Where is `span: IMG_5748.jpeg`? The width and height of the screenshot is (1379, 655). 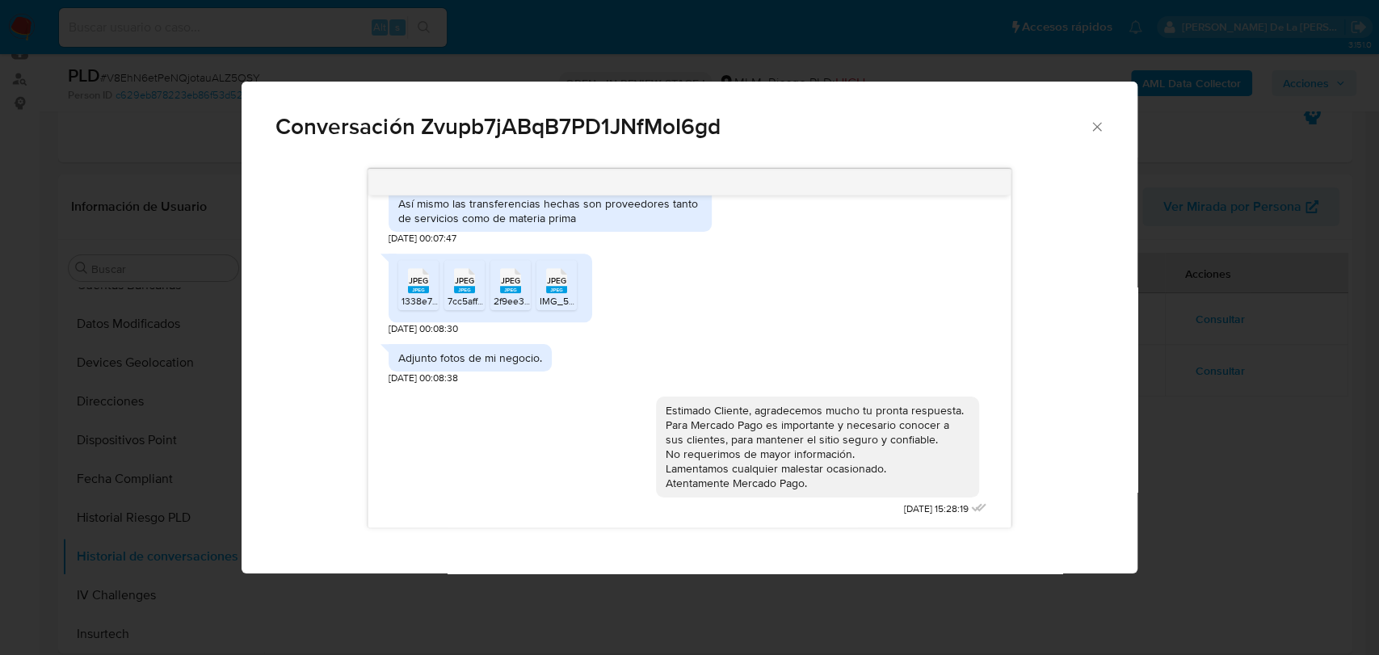
span: IMG_5748.jpeg is located at coordinates (573, 301).